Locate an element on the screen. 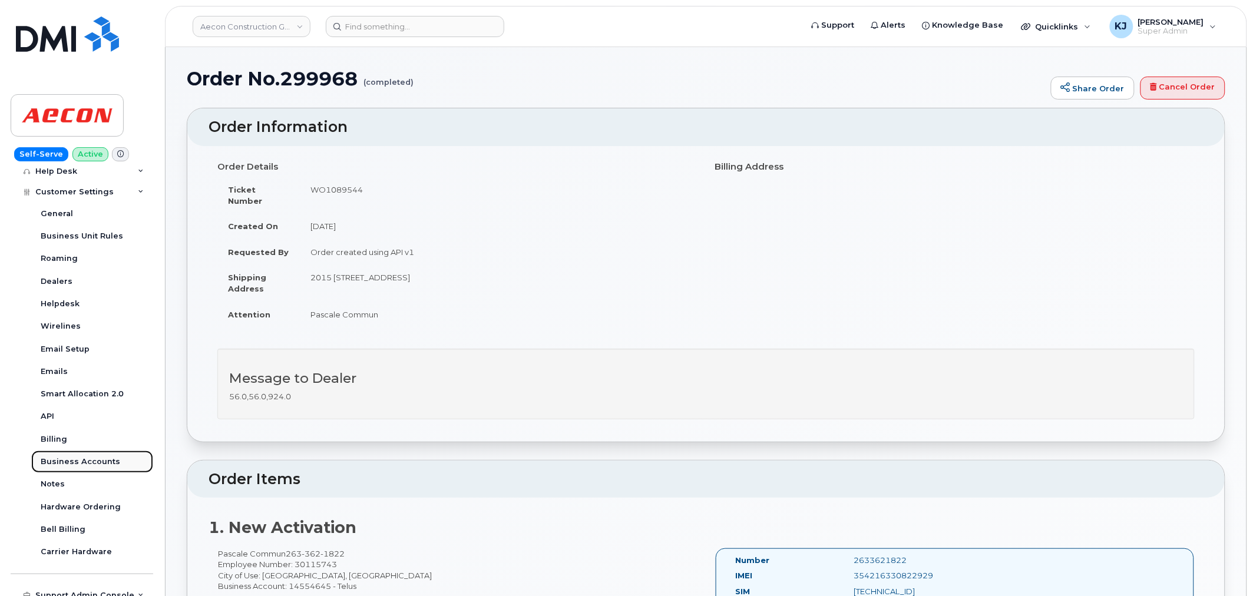 This screenshot has width=1253, height=596. strong: Requested By is located at coordinates (258, 252).